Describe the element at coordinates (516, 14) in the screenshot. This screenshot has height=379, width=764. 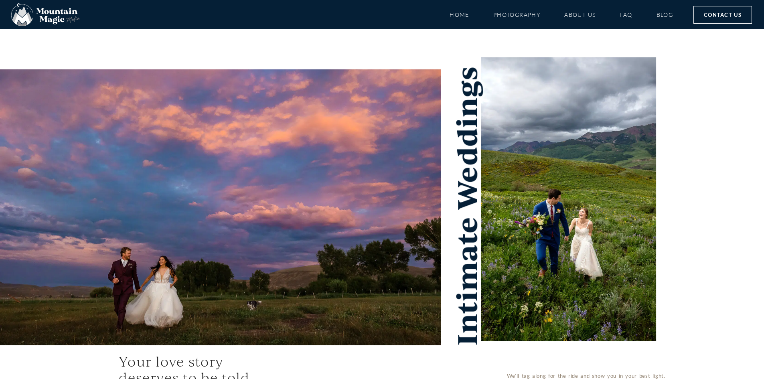
I see `a: Photography` at that location.